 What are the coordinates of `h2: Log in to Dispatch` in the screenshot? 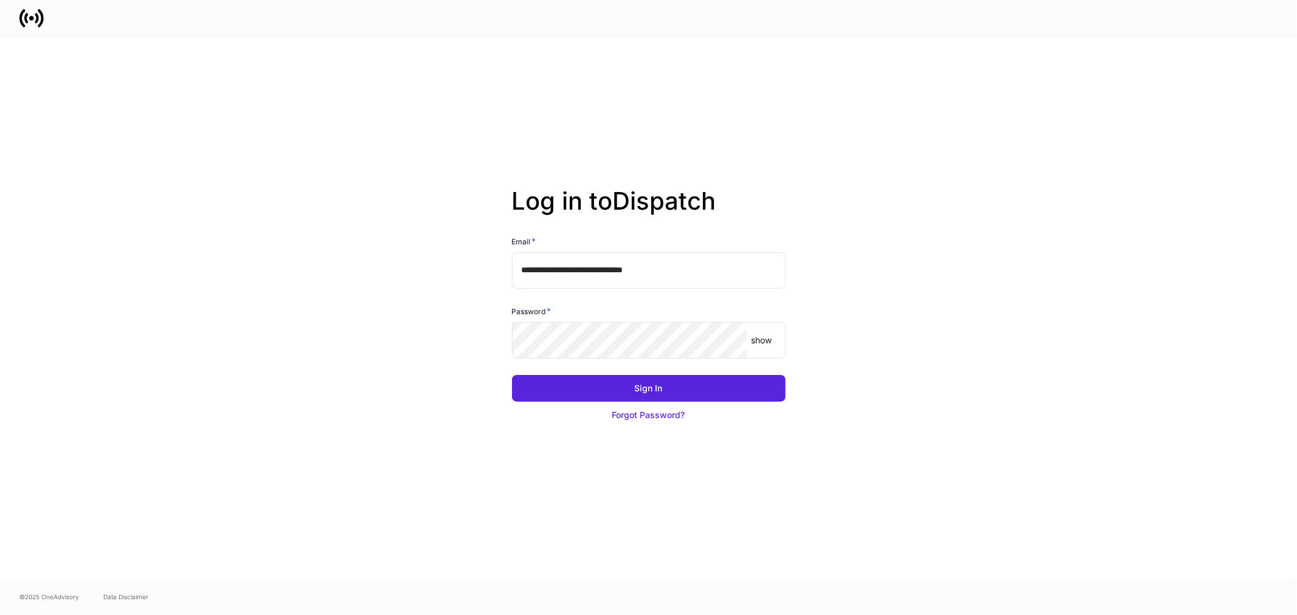 It's located at (649, 211).